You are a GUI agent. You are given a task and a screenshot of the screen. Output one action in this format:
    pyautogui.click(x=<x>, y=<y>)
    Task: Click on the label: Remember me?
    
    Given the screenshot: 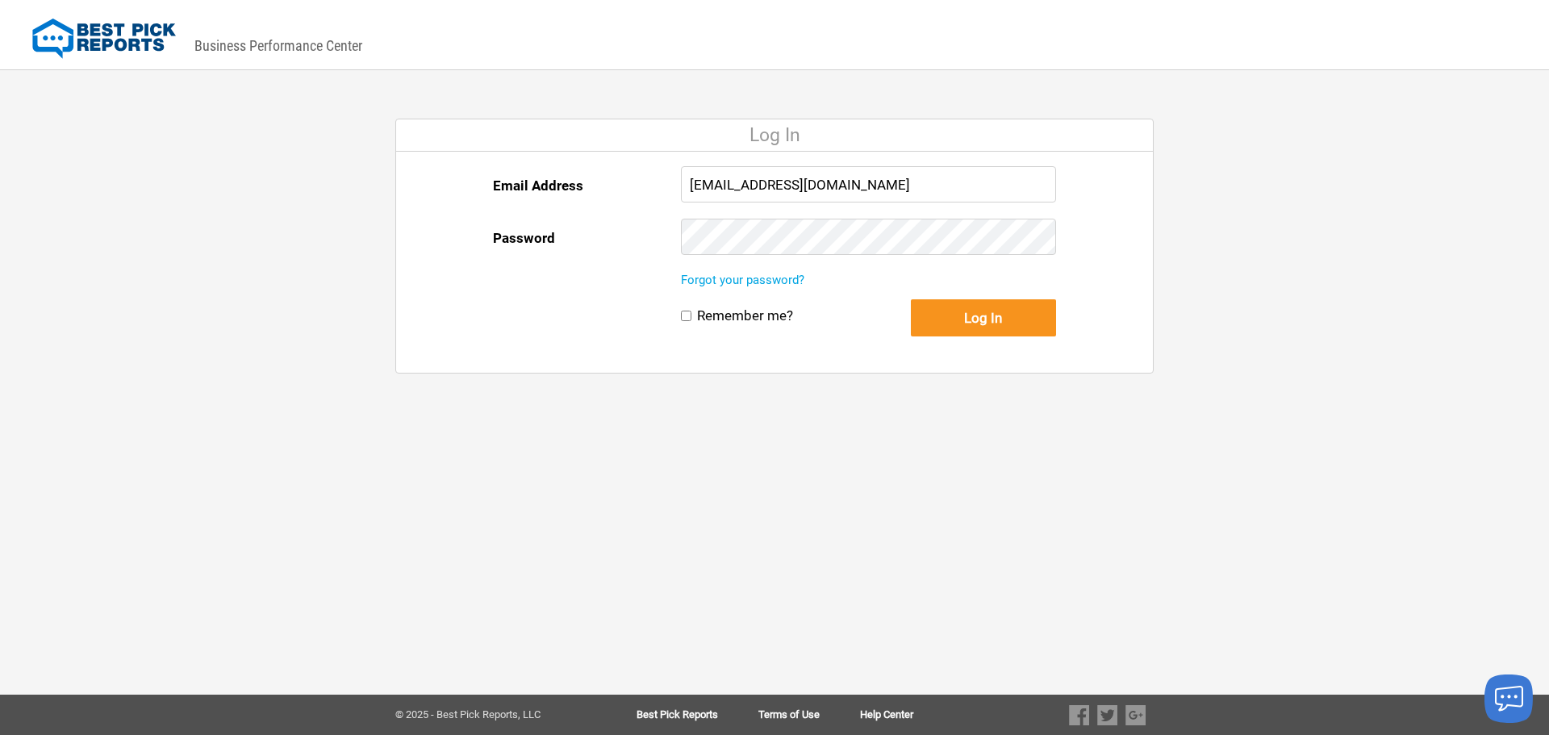 What is the action you would take?
    pyautogui.click(x=745, y=315)
    